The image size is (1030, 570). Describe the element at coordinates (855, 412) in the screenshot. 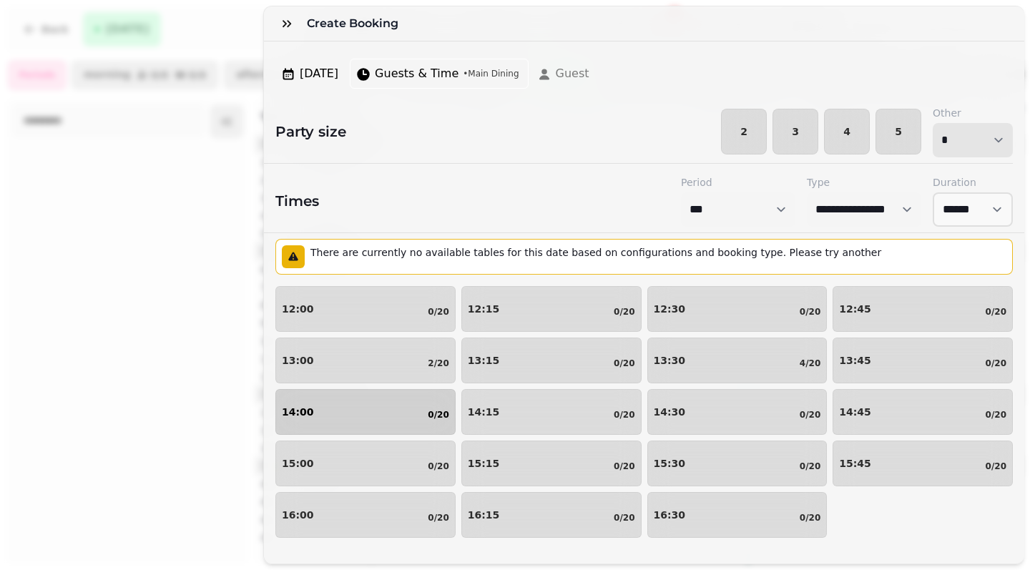

I see `p: 14:45` at that location.